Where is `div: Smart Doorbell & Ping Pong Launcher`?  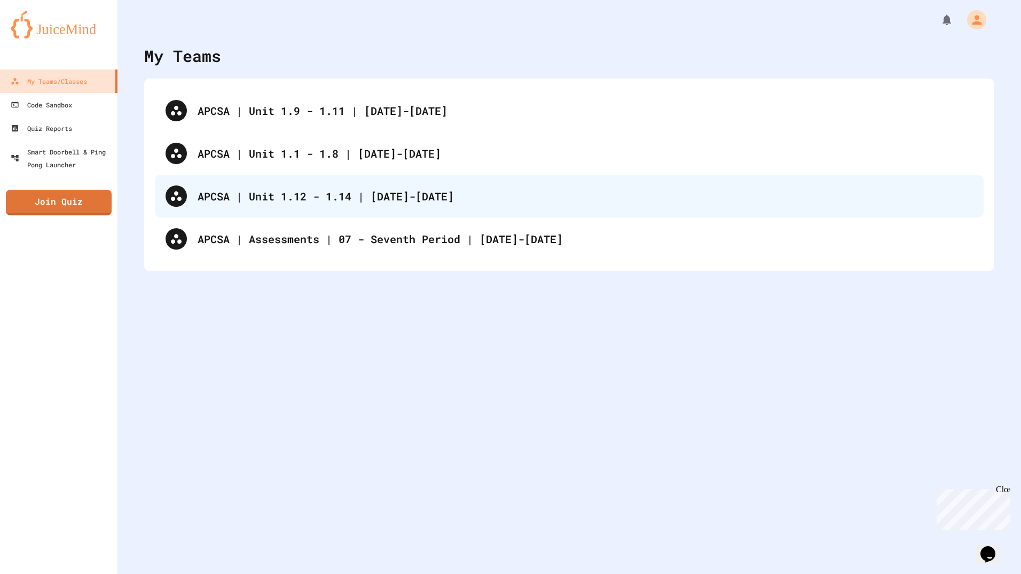 div: Smart Doorbell & Ping Pong Launcher is located at coordinates (62, 158).